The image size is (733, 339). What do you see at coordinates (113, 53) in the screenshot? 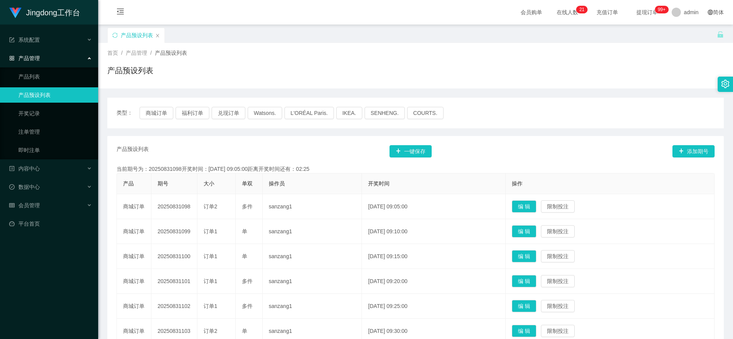
I see `span: 首页` at bounding box center [113, 53].